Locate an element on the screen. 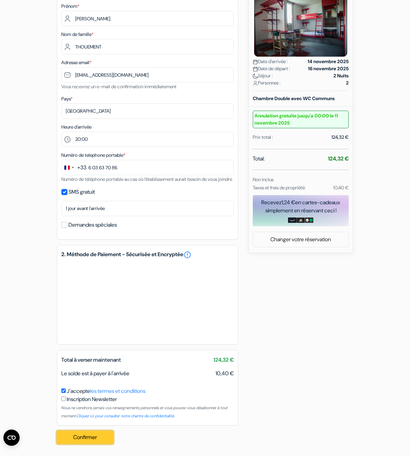 The image size is (410, 456). label: Prénom is located at coordinates (70, 6).